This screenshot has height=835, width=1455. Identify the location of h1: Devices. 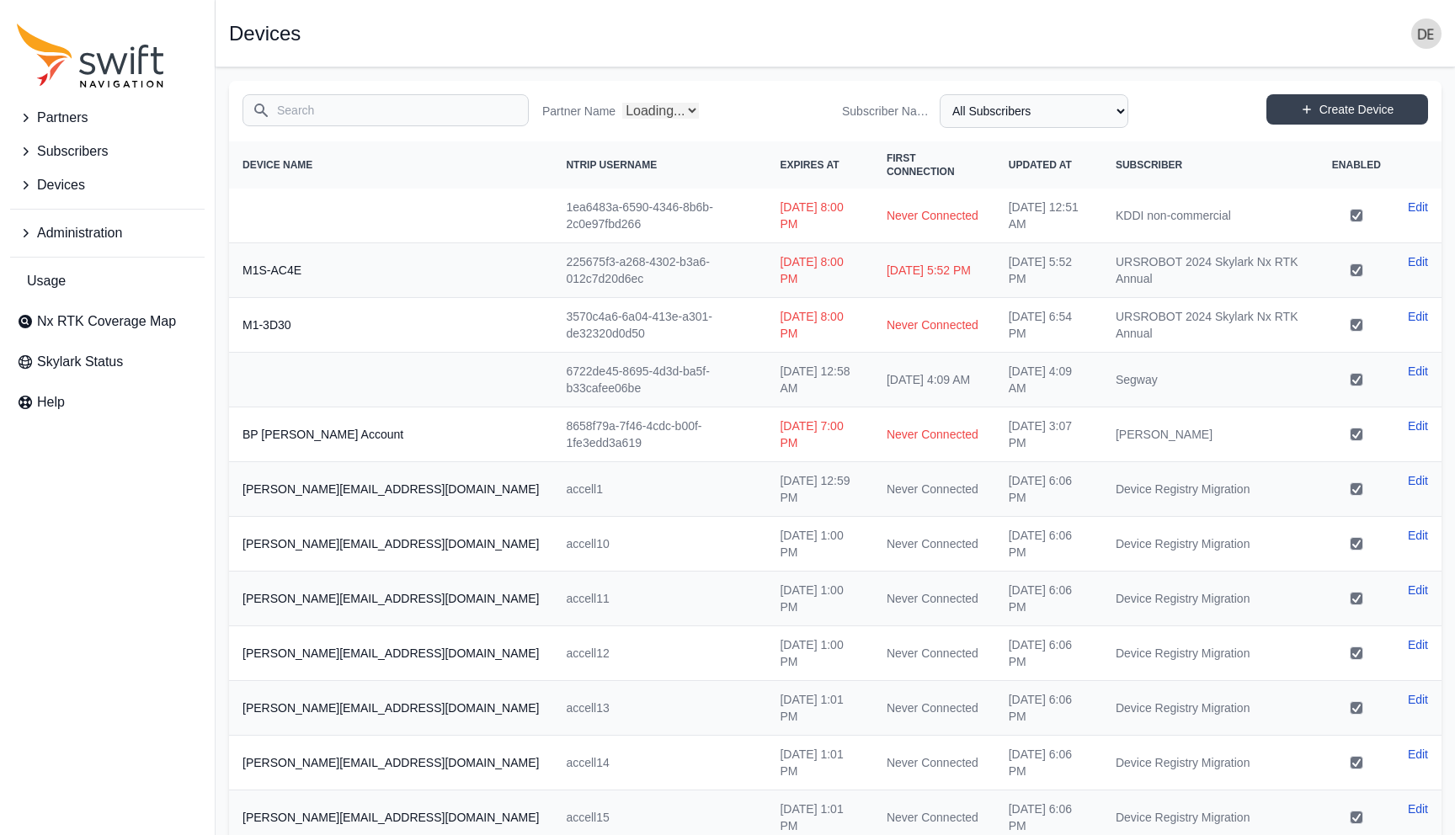
(264, 34).